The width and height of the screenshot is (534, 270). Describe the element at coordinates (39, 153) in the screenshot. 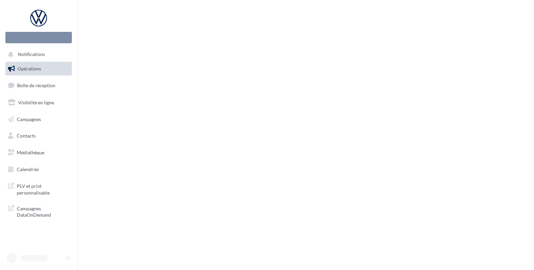

I see `a: Médiathèque` at that location.